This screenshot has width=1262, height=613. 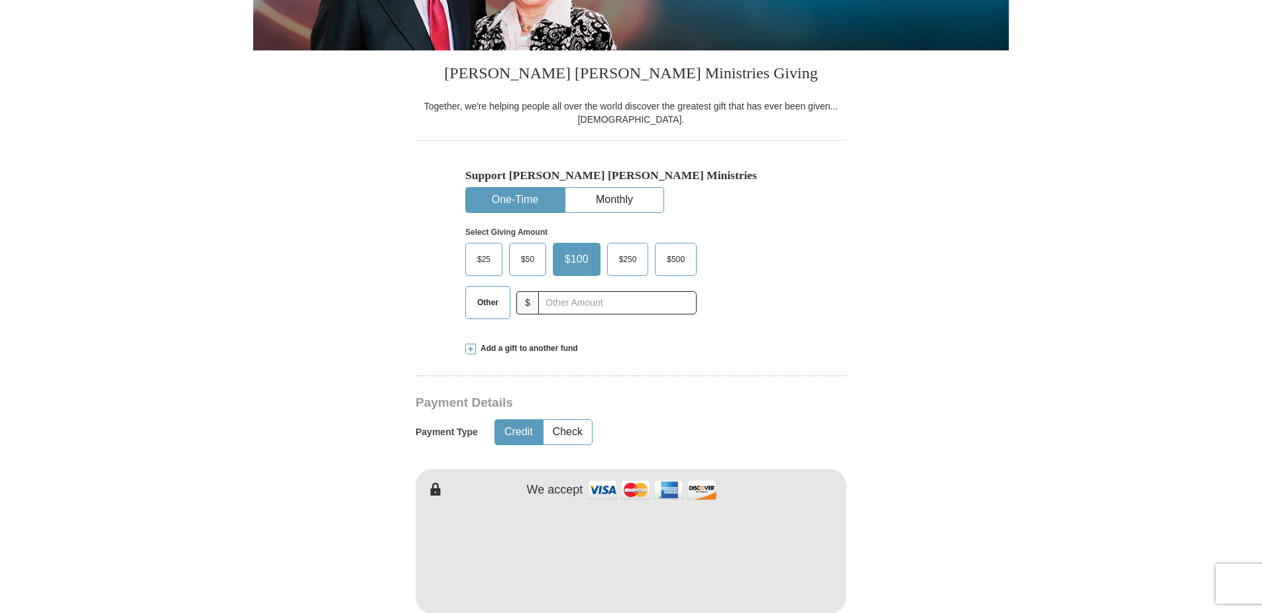 What do you see at coordinates (527, 348) in the screenshot?
I see `span: Add a gift to another fund` at bounding box center [527, 348].